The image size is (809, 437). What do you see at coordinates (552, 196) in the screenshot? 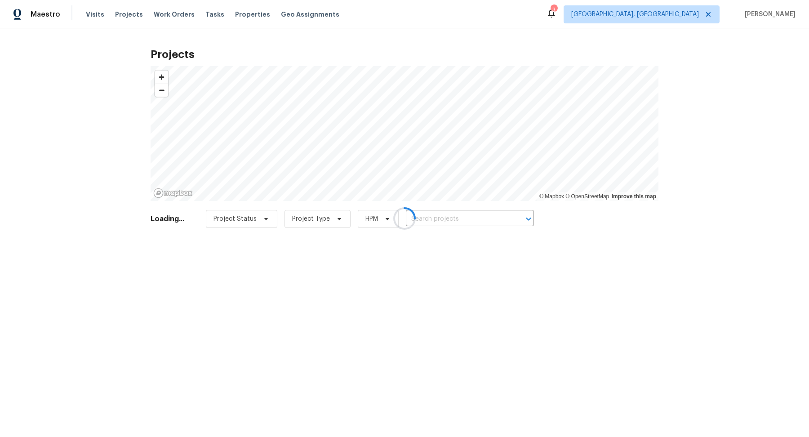
I see `a: Mapbox` at bounding box center [552, 196].